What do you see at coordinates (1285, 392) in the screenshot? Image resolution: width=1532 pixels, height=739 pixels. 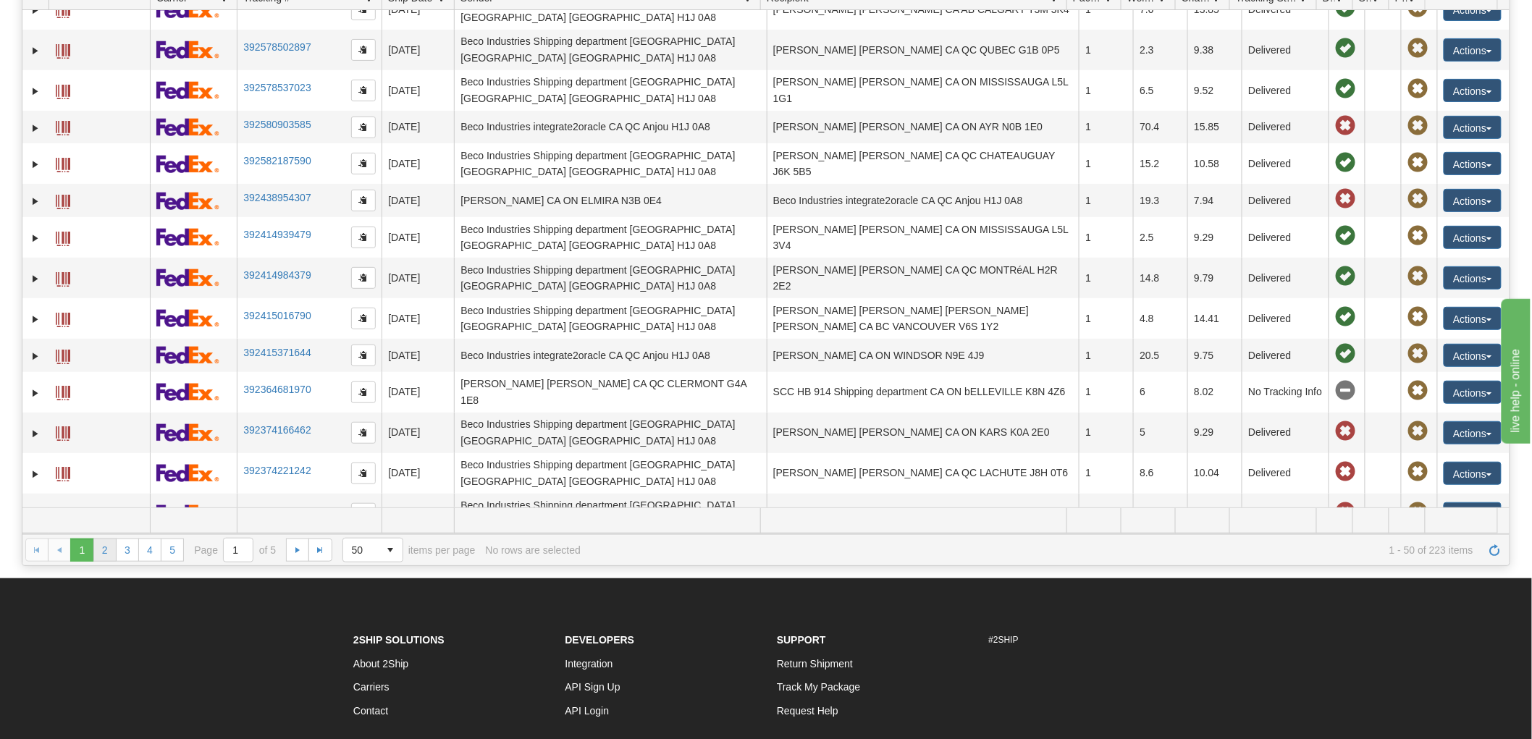 I see `td: No Tracking Info` at bounding box center [1285, 392].